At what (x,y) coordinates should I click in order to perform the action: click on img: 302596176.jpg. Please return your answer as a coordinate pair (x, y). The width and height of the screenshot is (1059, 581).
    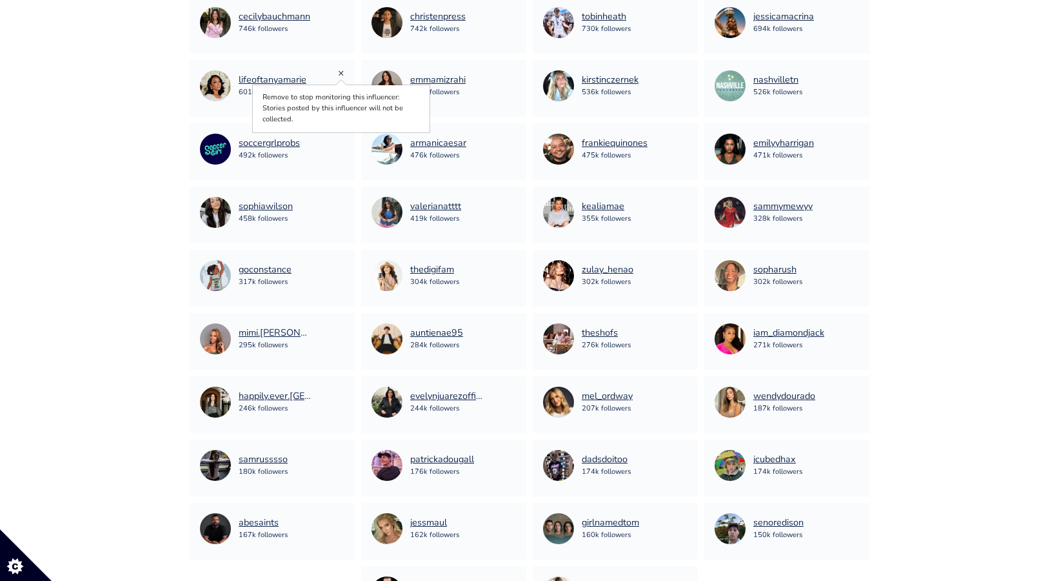
    Looking at the image, I should click on (216, 212).